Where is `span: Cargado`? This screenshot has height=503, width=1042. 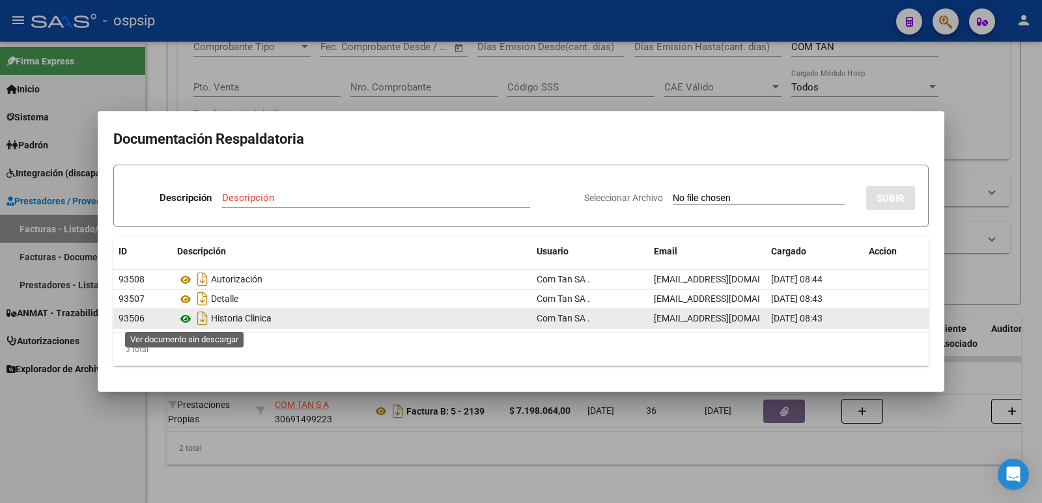 span: Cargado is located at coordinates (789, 251).